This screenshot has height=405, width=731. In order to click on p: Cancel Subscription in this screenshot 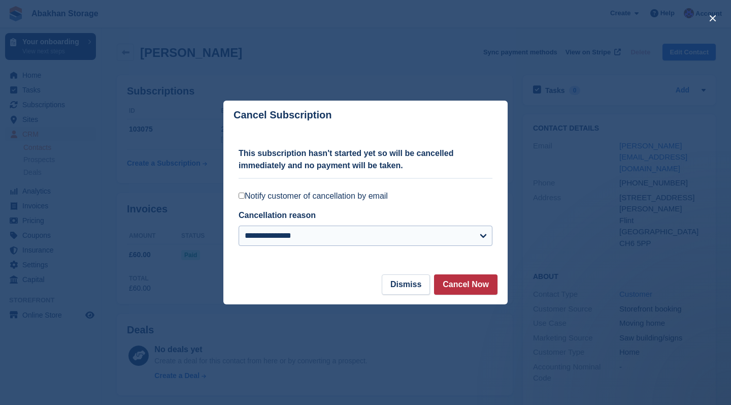, I will do `click(282, 115)`.